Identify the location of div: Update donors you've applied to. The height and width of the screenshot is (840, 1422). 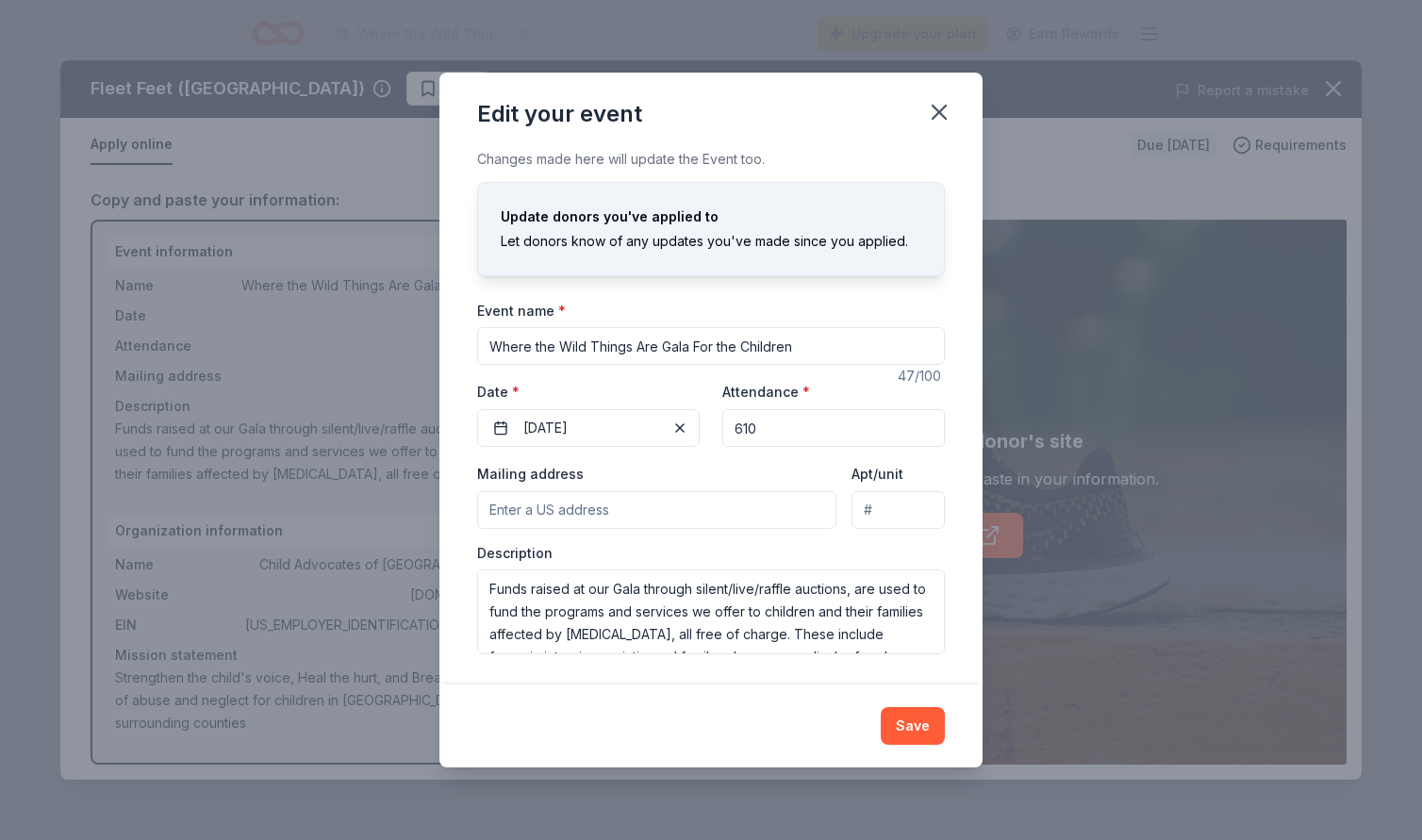
(711, 217).